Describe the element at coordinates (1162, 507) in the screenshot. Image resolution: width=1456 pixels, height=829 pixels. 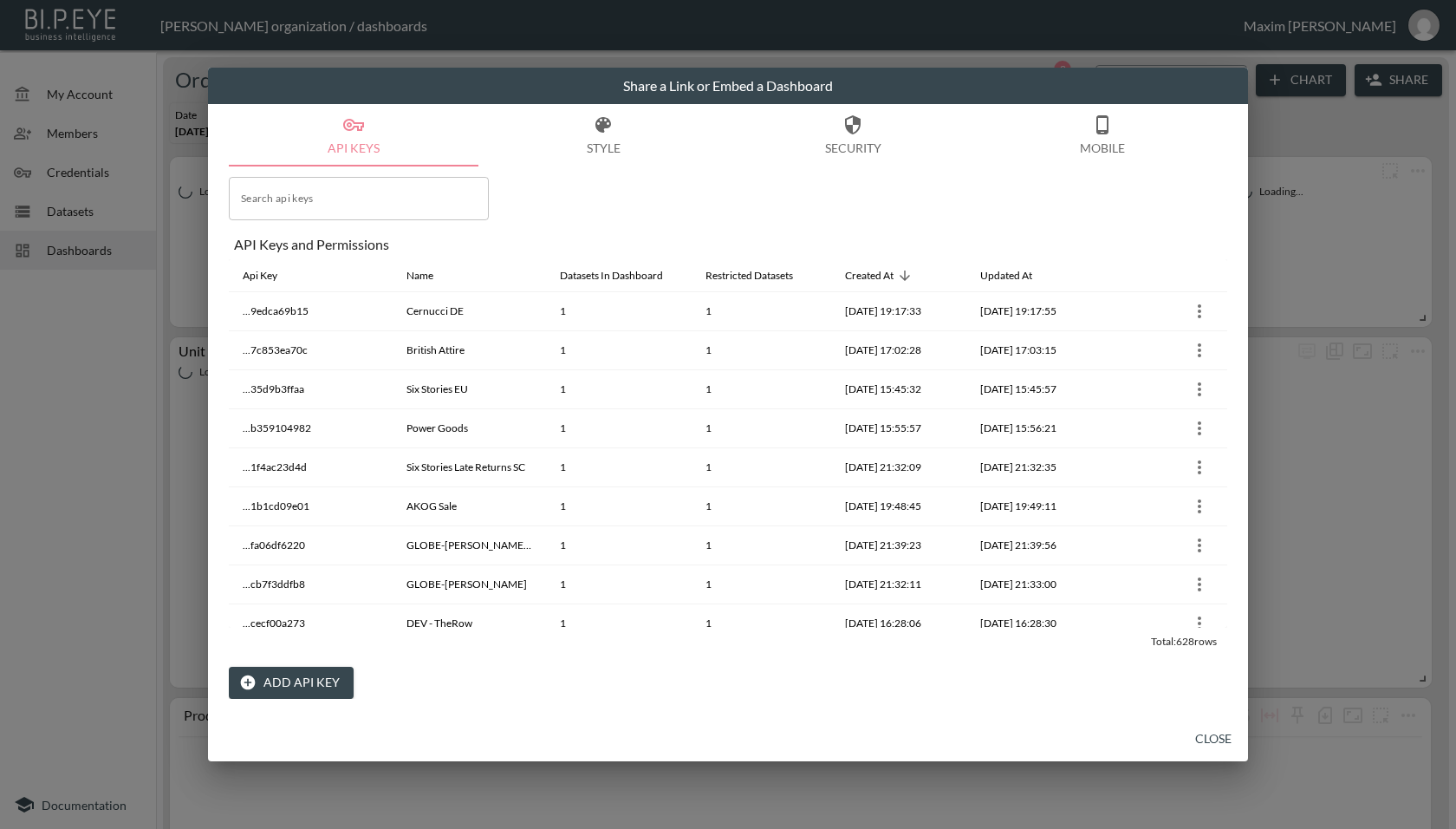
I see `th: {"key":null,"ref":null,"props":{"row":{"id":"81c12bb7-8219-48d2-b780-5eeb6268afa1","apiKey":"...1...` at that location.